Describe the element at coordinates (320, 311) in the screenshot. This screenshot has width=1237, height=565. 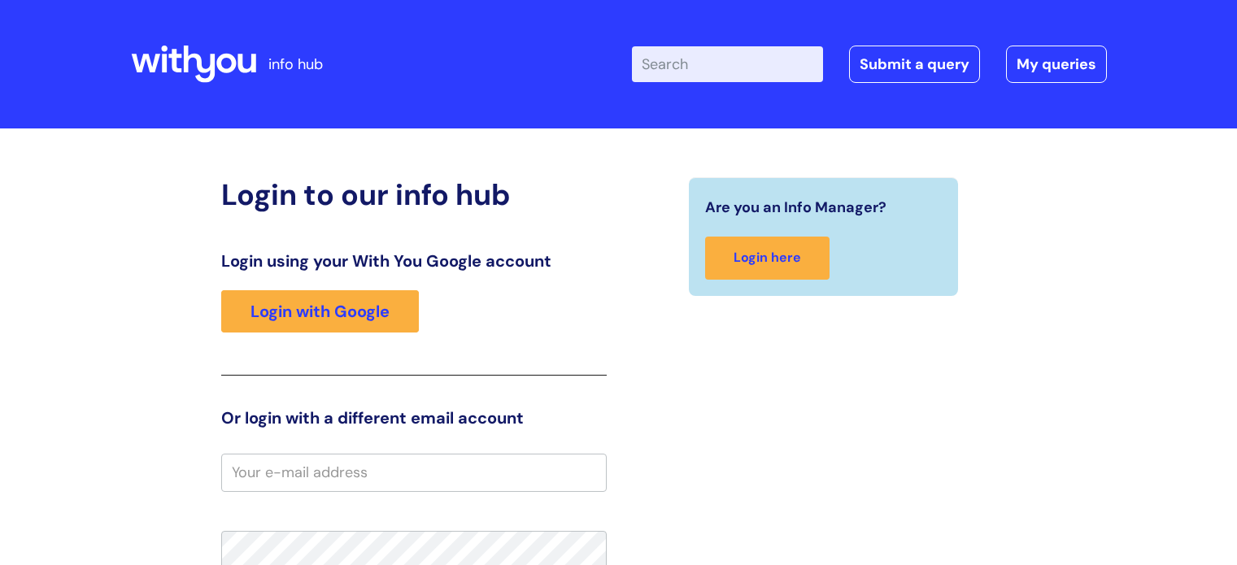
I see `a: Login with Google` at that location.